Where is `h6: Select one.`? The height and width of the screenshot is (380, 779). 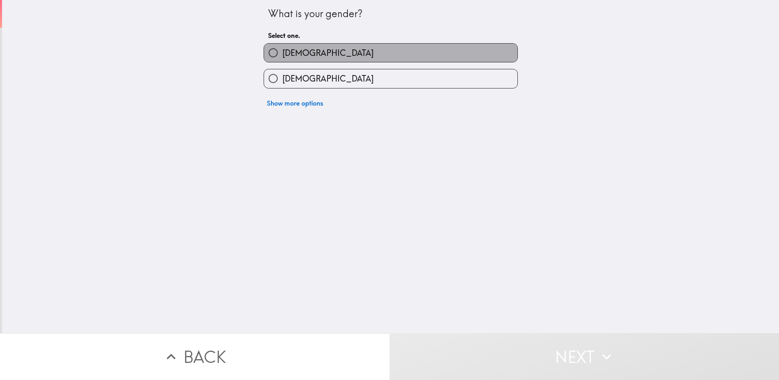
h6: Select one. is located at coordinates (391, 35).